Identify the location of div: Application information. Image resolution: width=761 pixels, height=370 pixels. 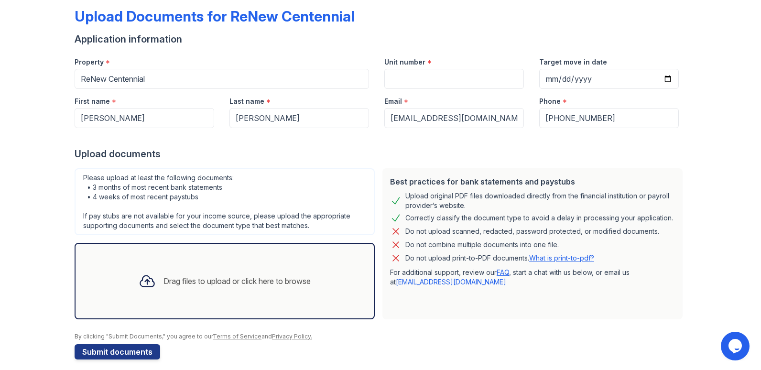
(381, 39).